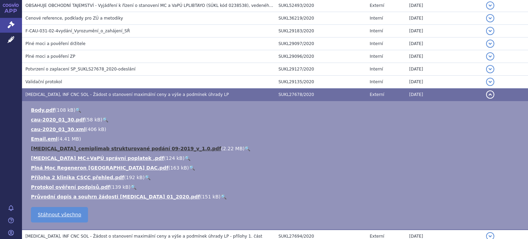  What do you see at coordinates (55, 44) in the screenshot?
I see `span: Plné moci a pověření držitele` at bounding box center [55, 44].